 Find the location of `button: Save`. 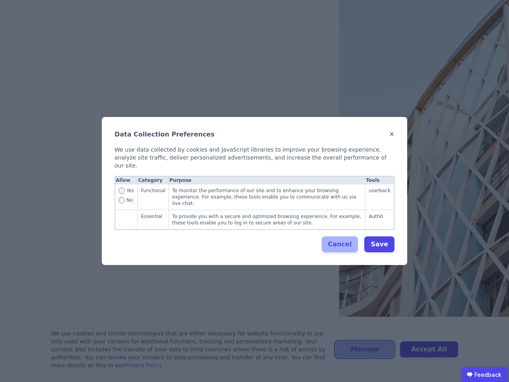

button: Save is located at coordinates (380, 244).